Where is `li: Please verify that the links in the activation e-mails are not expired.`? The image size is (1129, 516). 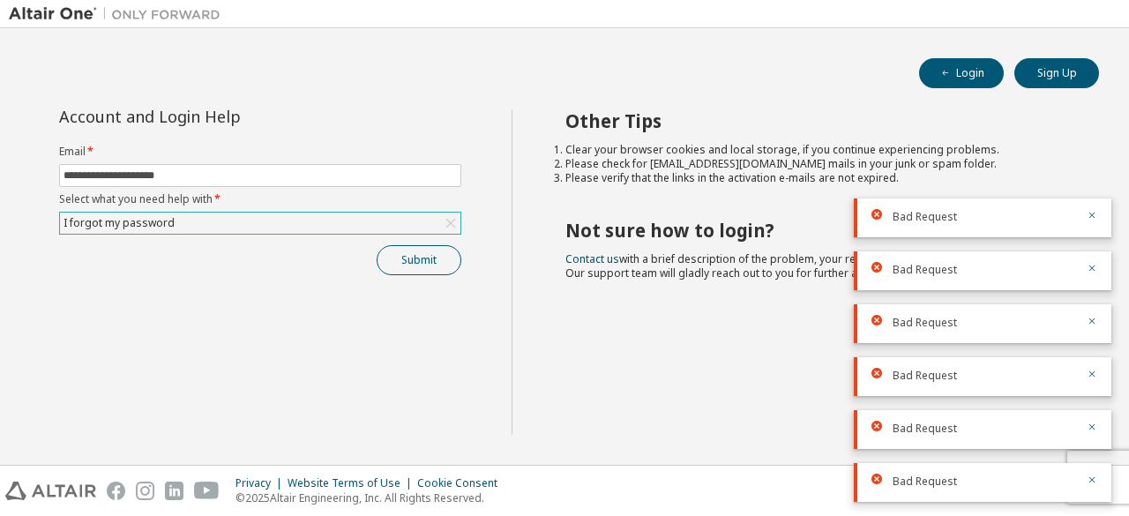
li: Please verify that the links in the activation e-mails are not expired. is located at coordinates (817, 178).